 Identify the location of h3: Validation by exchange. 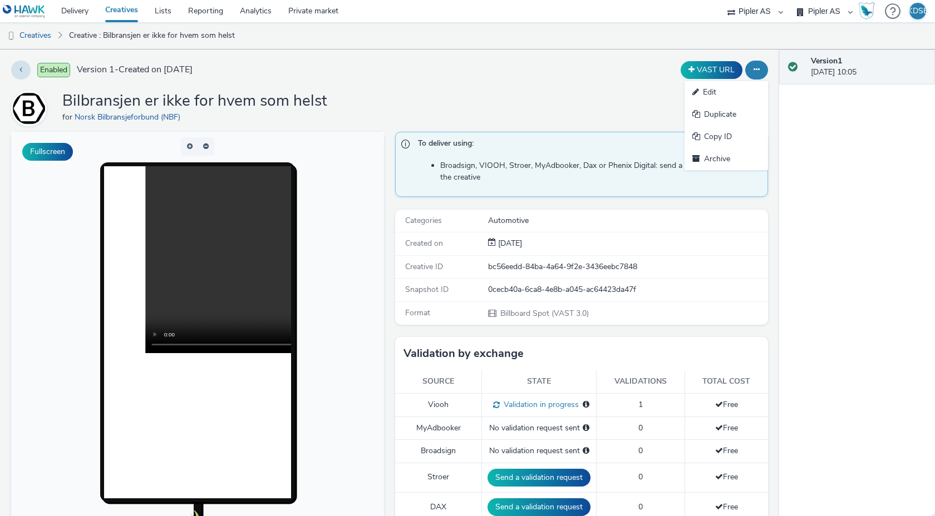
(463, 354).